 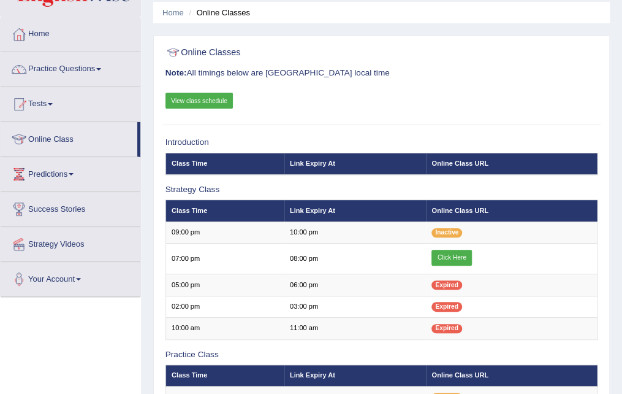 What do you see at coordinates (299, 53) in the screenshot?
I see `h2: Online Classes` at bounding box center [299, 53].